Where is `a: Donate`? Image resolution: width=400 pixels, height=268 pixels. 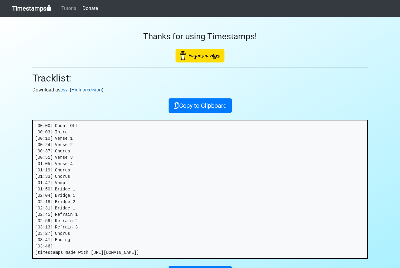 a: Donate is located at coordinates (90, 8).